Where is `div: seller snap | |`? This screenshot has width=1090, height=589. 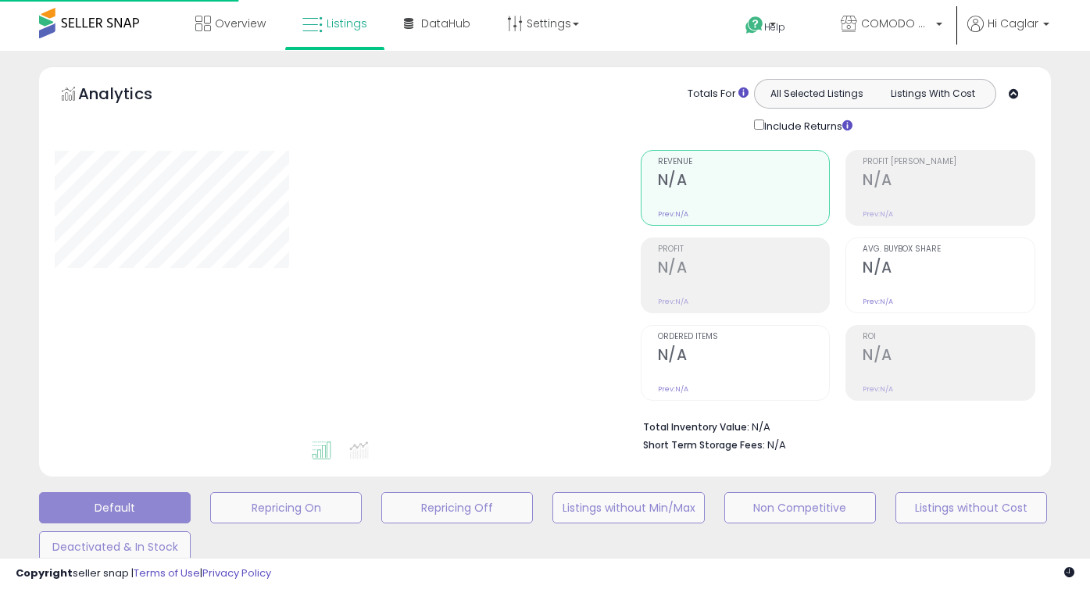
div: seller snap | | is located at coordinates (143, 574).